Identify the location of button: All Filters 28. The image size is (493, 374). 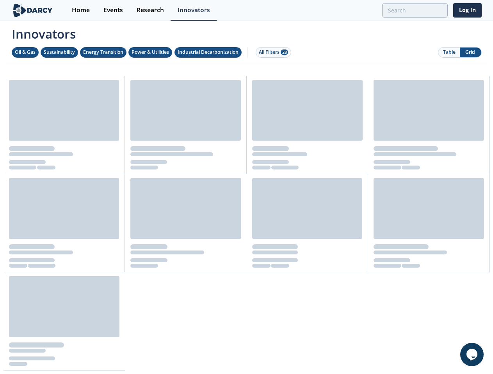
(273, 52).